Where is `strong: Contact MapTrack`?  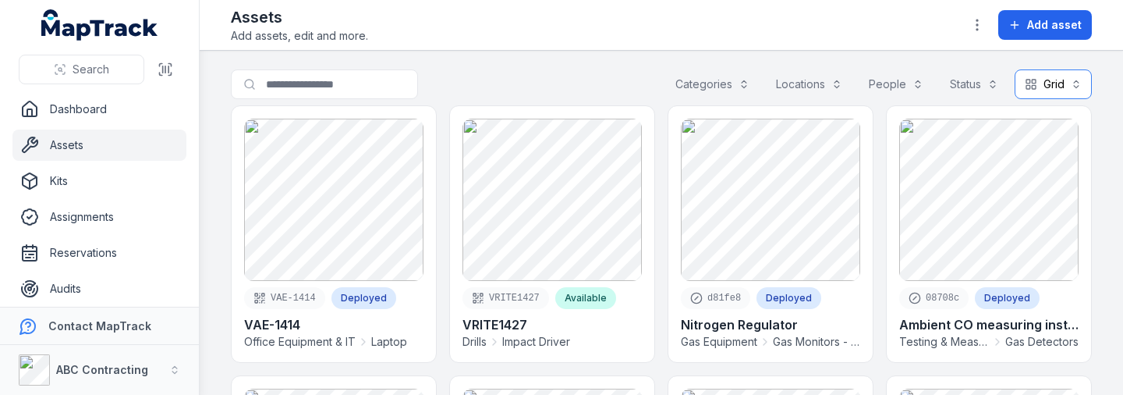
strong: Contact MapTrack is located at coordinates (100, 325).